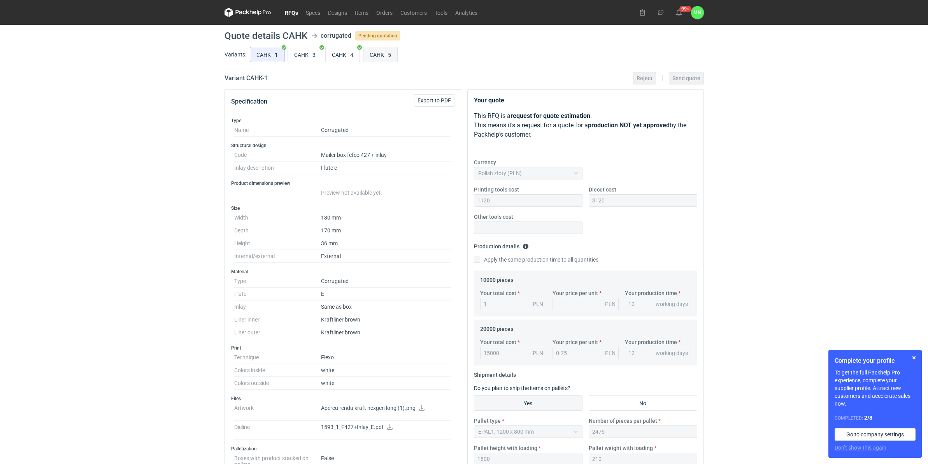 The height and width of the screenshot is (464, 928). What do you see at coordinates (313, 12) in the screenshot?
I see `a: Specs` at bounding box center [313, 12].